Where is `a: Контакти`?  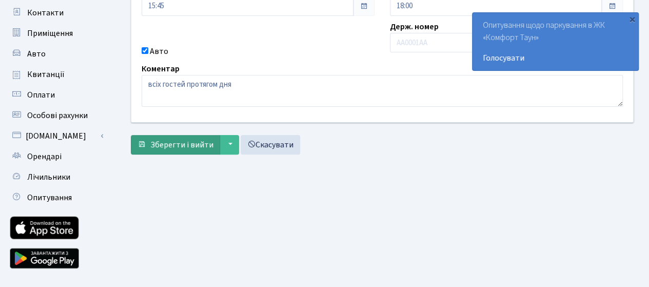 a: Контакти is located at coordinates (56, 13).